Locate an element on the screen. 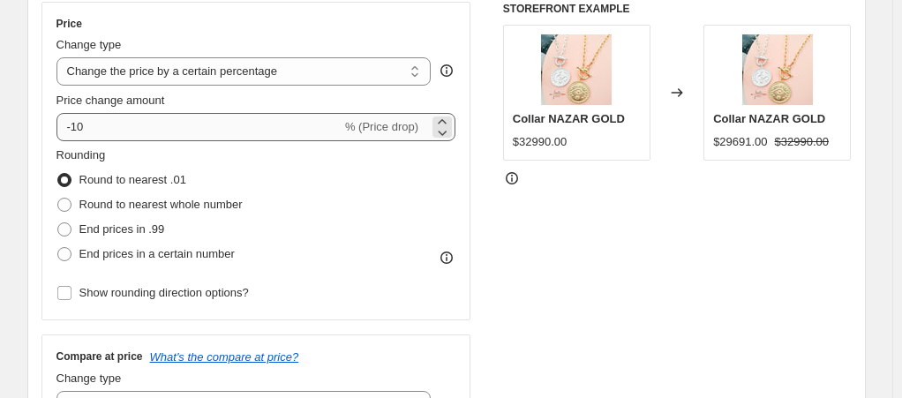  span: Price change amount is located at coordinates (110, 100).